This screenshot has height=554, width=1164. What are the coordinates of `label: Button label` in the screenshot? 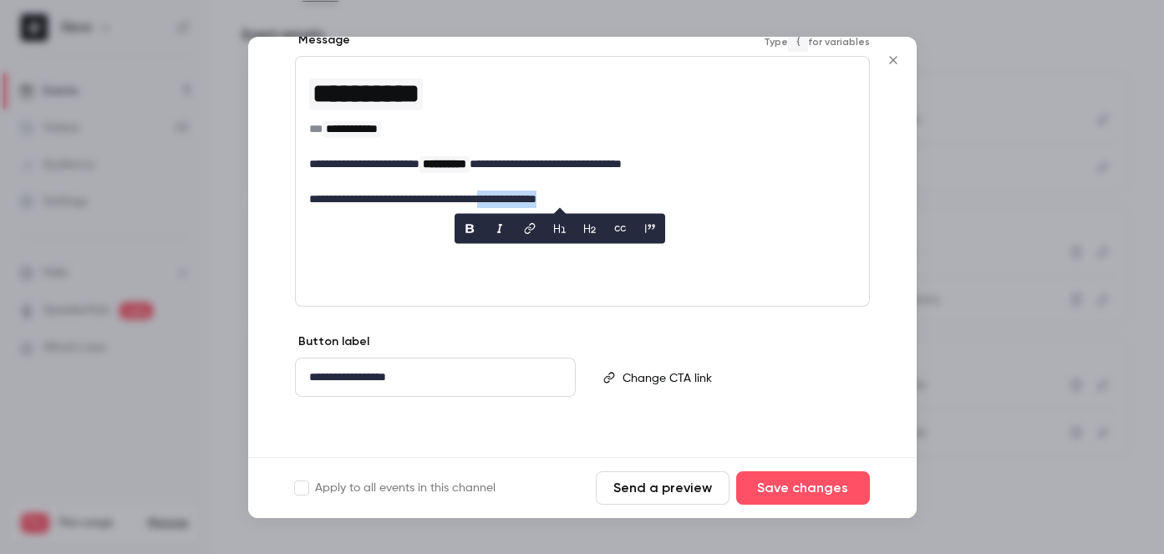 It's located at (332, 342).